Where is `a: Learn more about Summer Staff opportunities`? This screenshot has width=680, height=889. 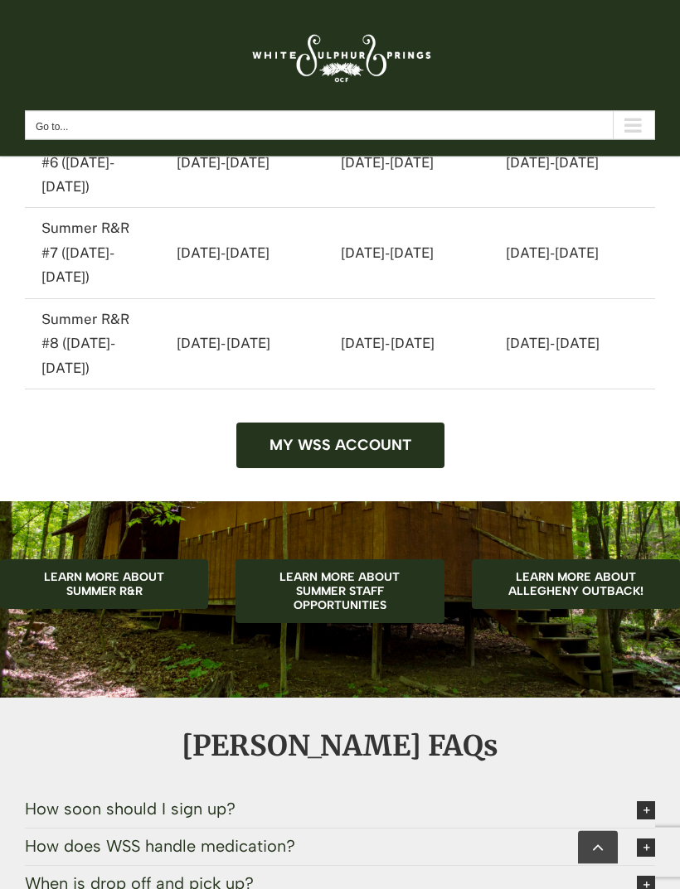 a: Learn more about Summer Staff opportunities is located at coordinates (339, 592).